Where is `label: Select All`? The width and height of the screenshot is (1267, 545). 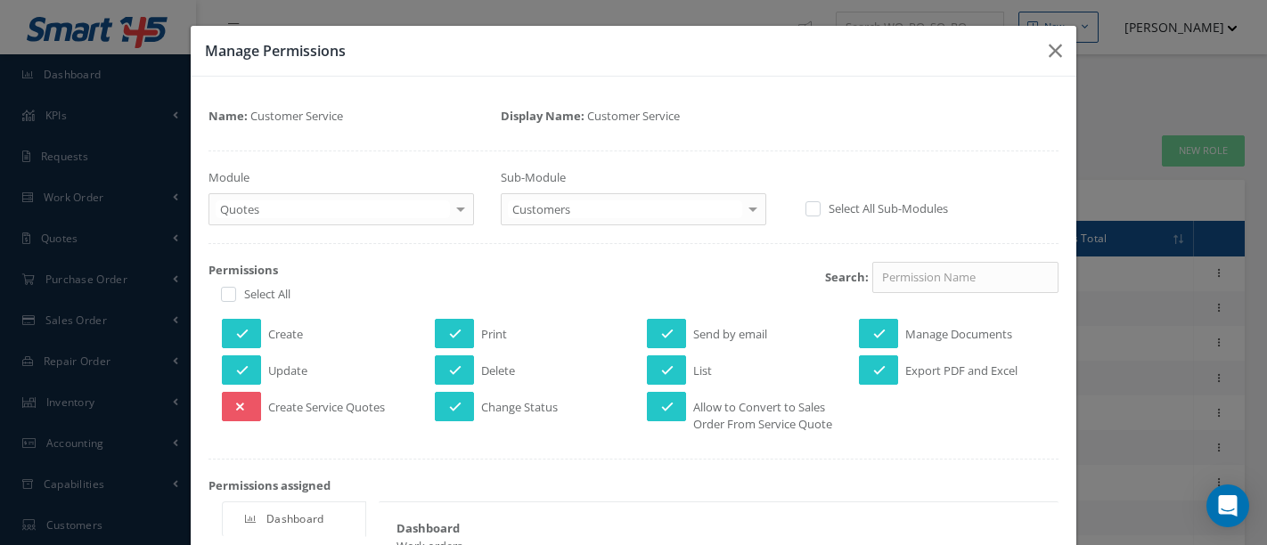
label: Select All is located at coordinates (265, 294).